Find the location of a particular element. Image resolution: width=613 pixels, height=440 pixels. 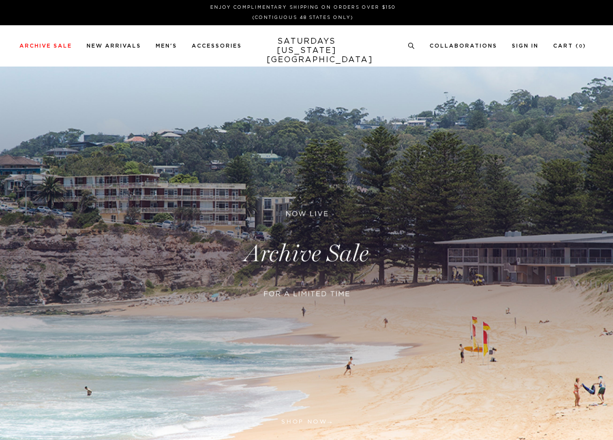

a: Cart (0) is located at coordinates (569, 46).